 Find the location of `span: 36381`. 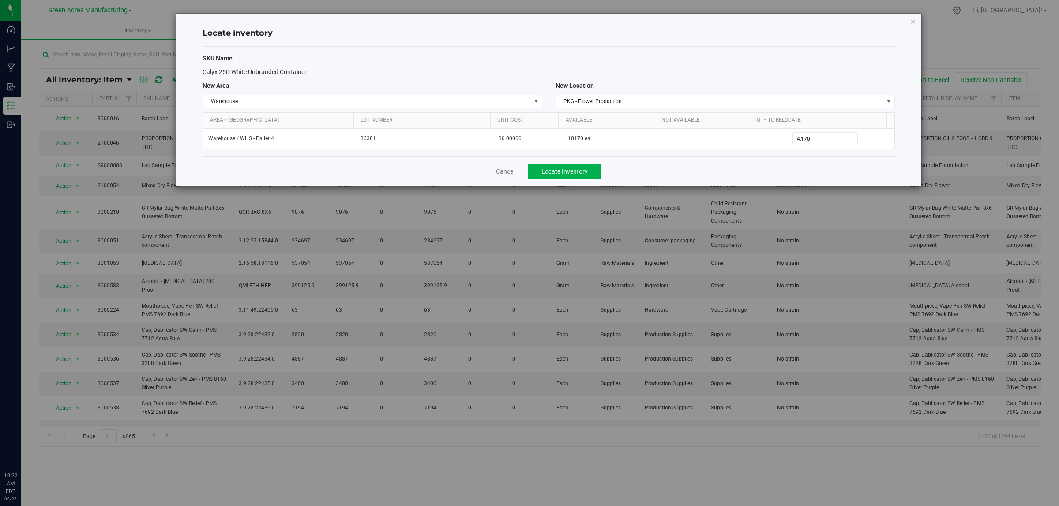

span: 36381 is located at coordinates (424, 139).